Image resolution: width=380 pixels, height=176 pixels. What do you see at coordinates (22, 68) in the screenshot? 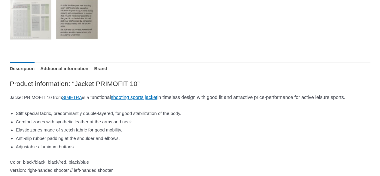
I see `a: Description` at bounding box center [22, 68].